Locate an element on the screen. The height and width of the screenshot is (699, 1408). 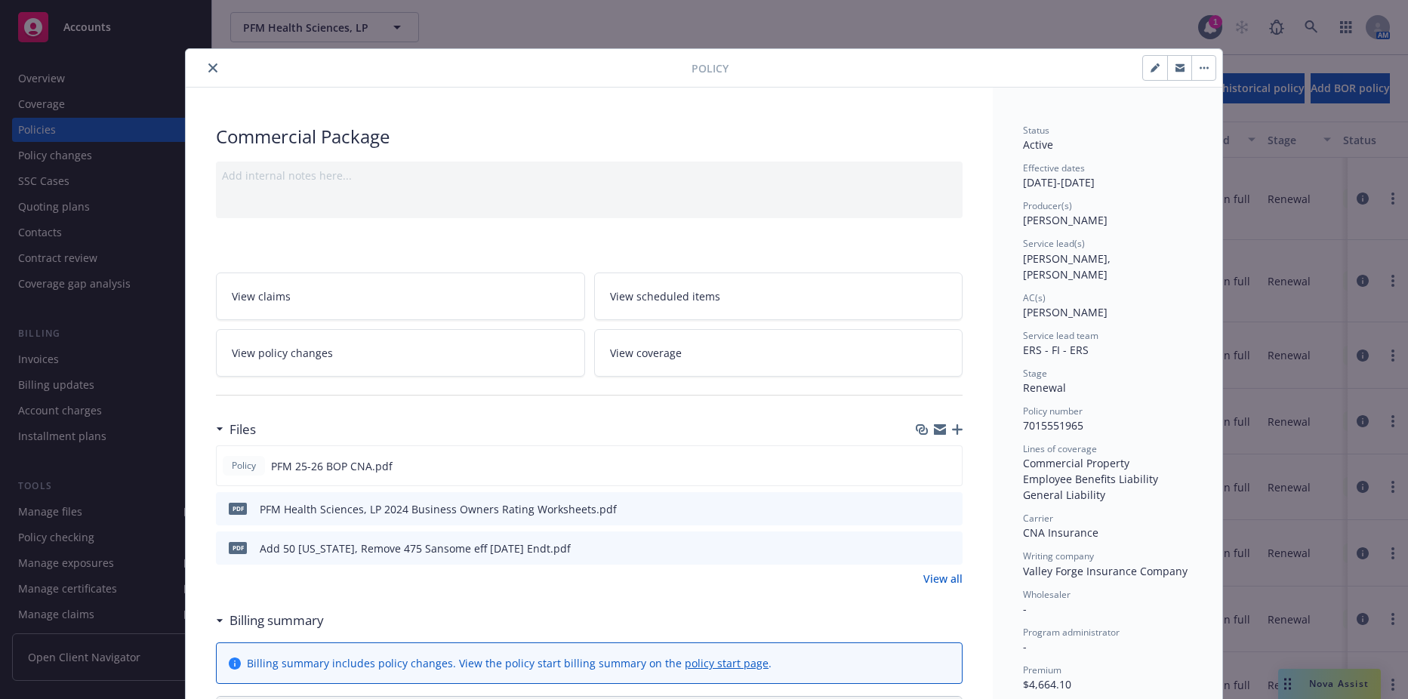
div: Files is located at coordinates (236, 430).